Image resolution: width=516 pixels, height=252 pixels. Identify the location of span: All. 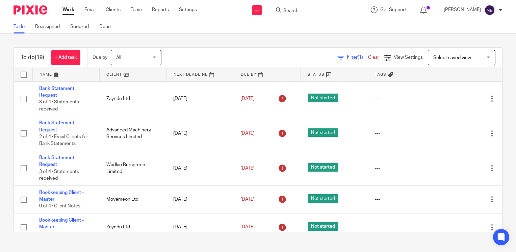
(118, 58).